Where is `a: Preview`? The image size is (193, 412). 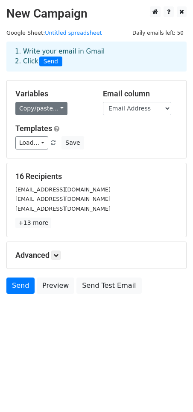
a: Preview is located at coordinates (56, 285).